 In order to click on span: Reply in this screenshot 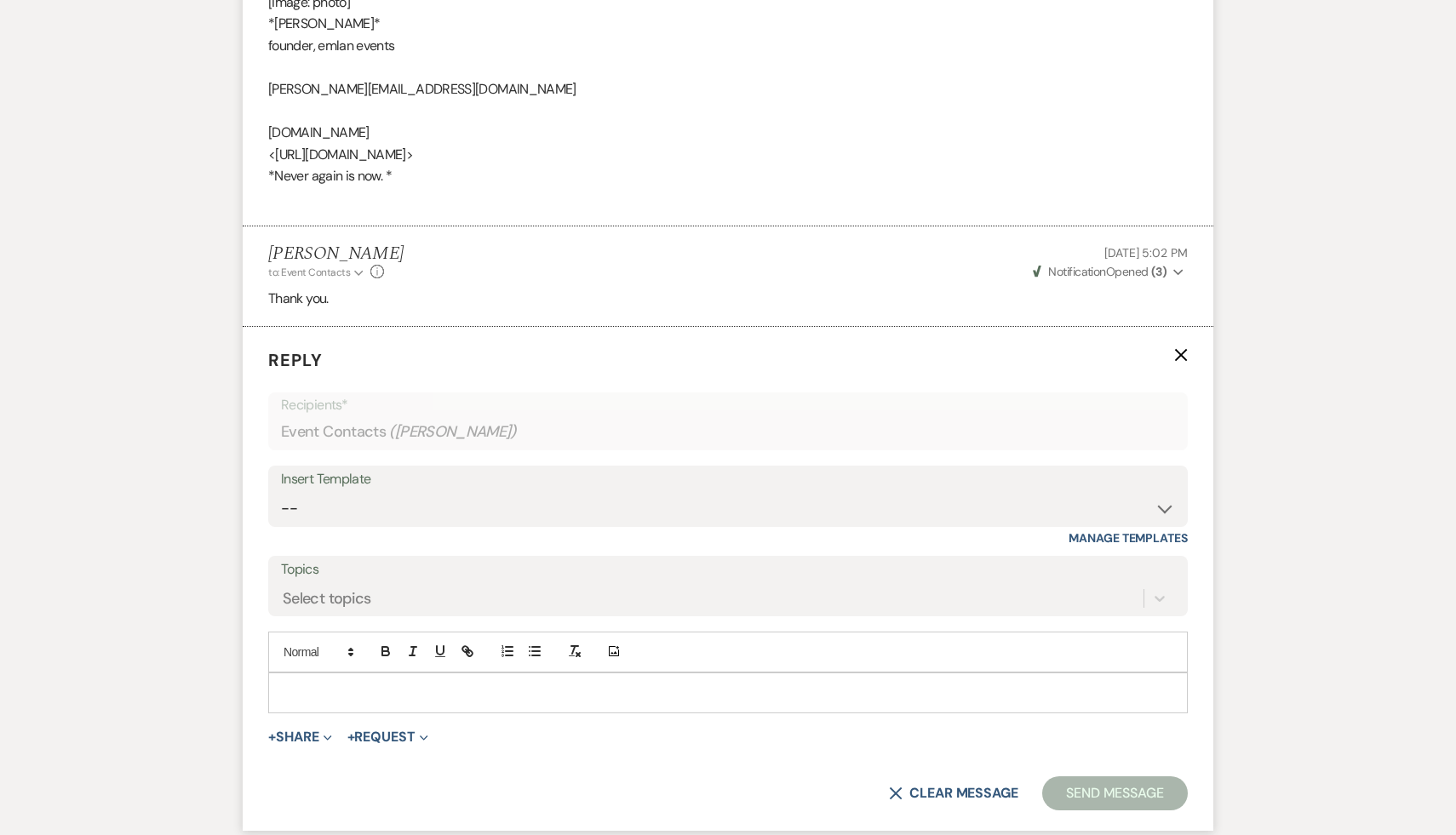, I will do `click(296, 360)`.